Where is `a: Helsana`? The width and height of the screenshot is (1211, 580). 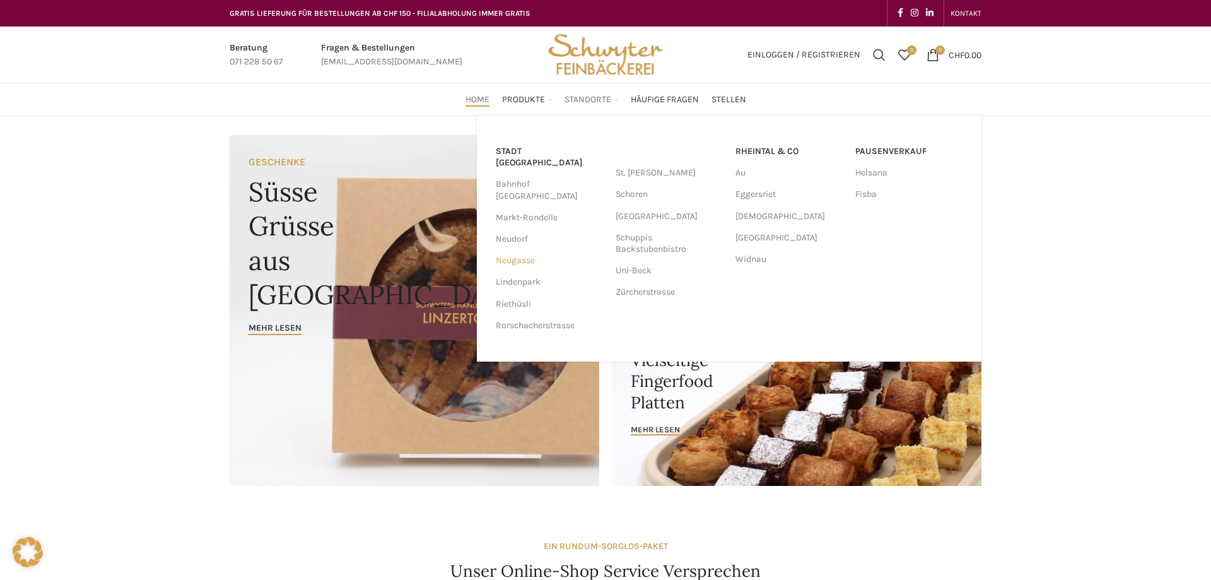
a: Helsana is located at coordinates (909, 173).